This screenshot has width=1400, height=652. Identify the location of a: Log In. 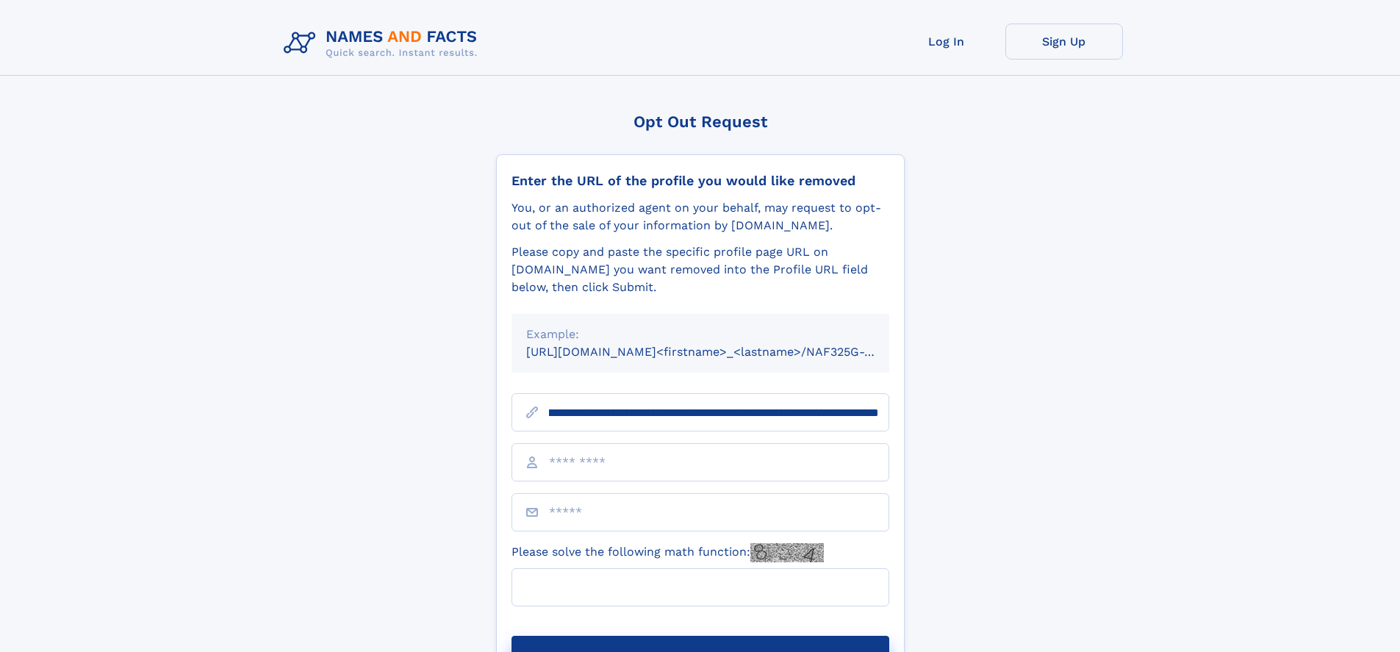
(947, 41).